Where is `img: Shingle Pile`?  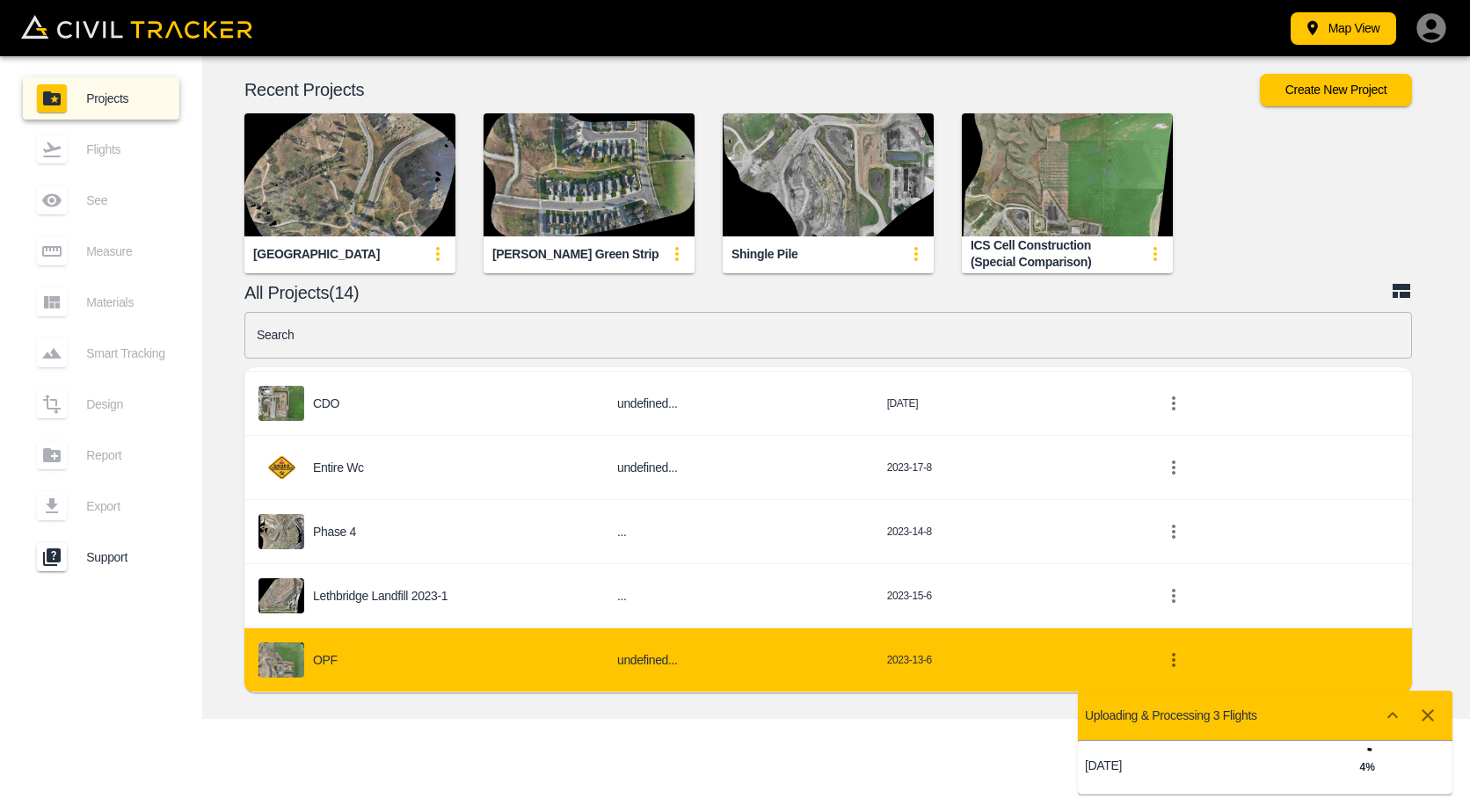 img: Shingle Pile is located at coordinates (829, 175).